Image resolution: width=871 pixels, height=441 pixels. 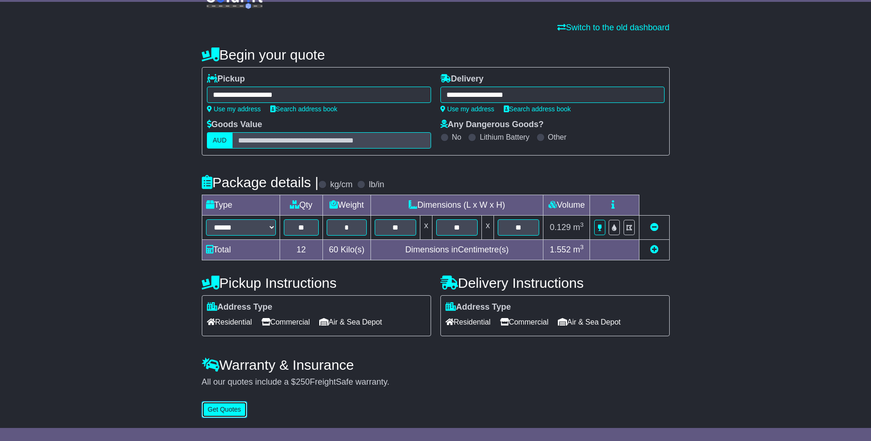 What do you see at coordinates (560, 250) in the screenshot?
I see `span: 1.552` at bounding box center [560, 250].